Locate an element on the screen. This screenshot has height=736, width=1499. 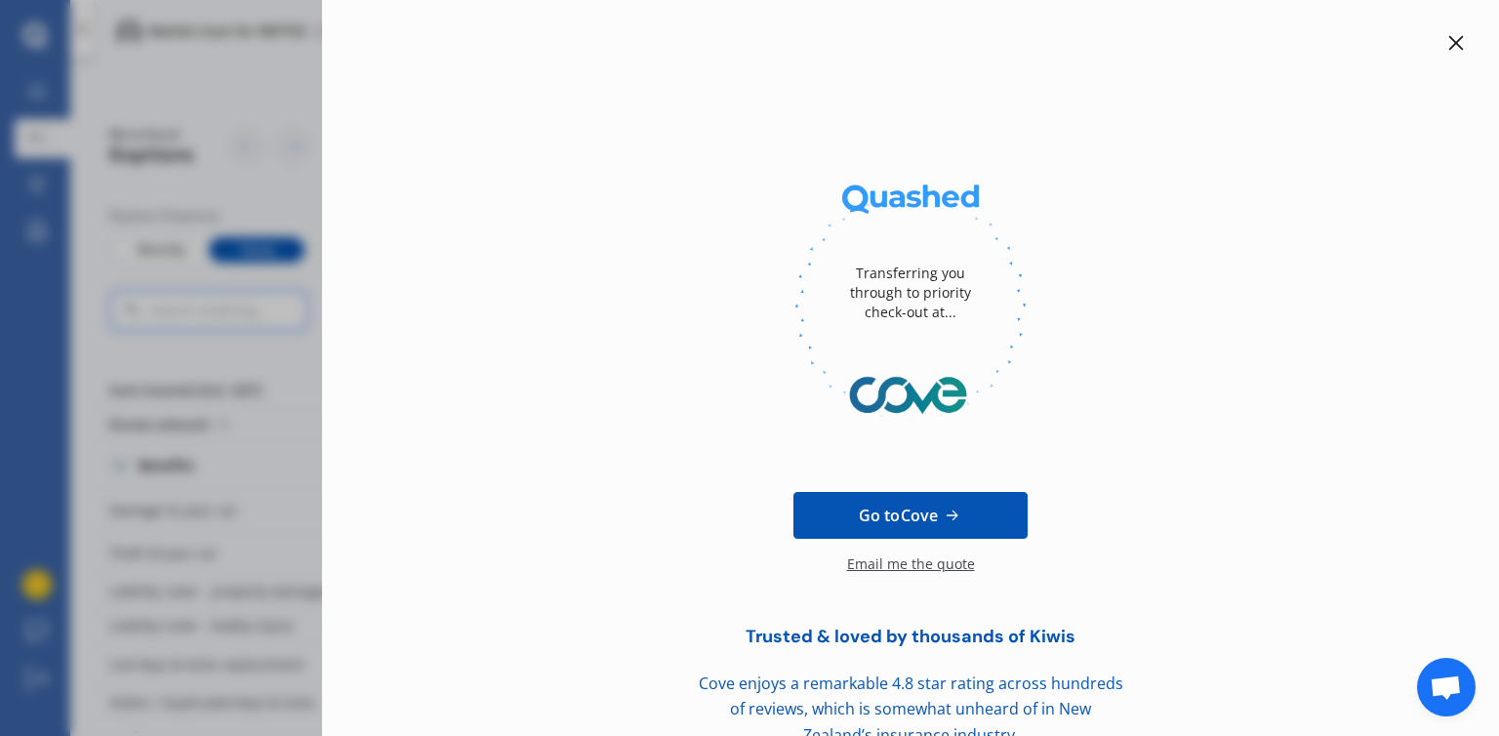
div: Open chat is located at coordinates (1447, 687).